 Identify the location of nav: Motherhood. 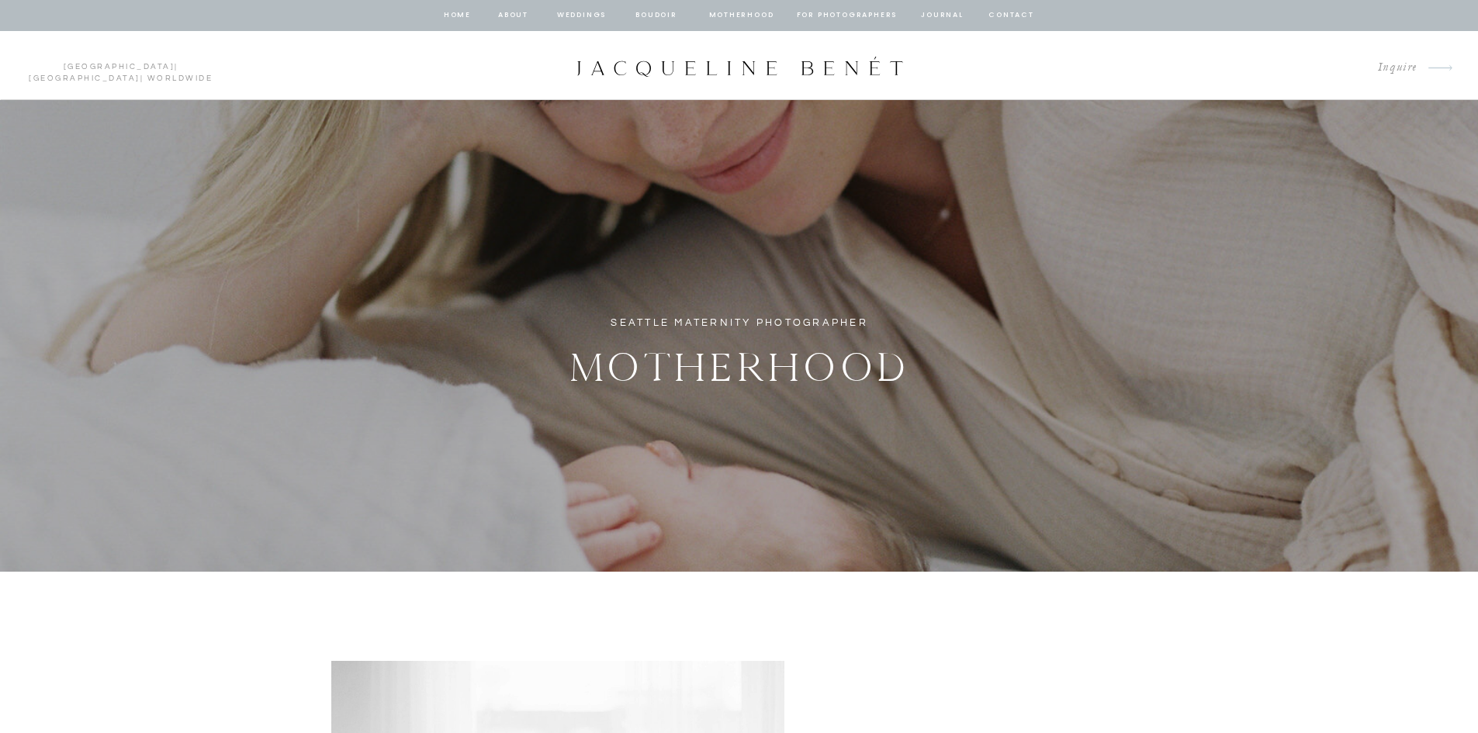
(741, 16).